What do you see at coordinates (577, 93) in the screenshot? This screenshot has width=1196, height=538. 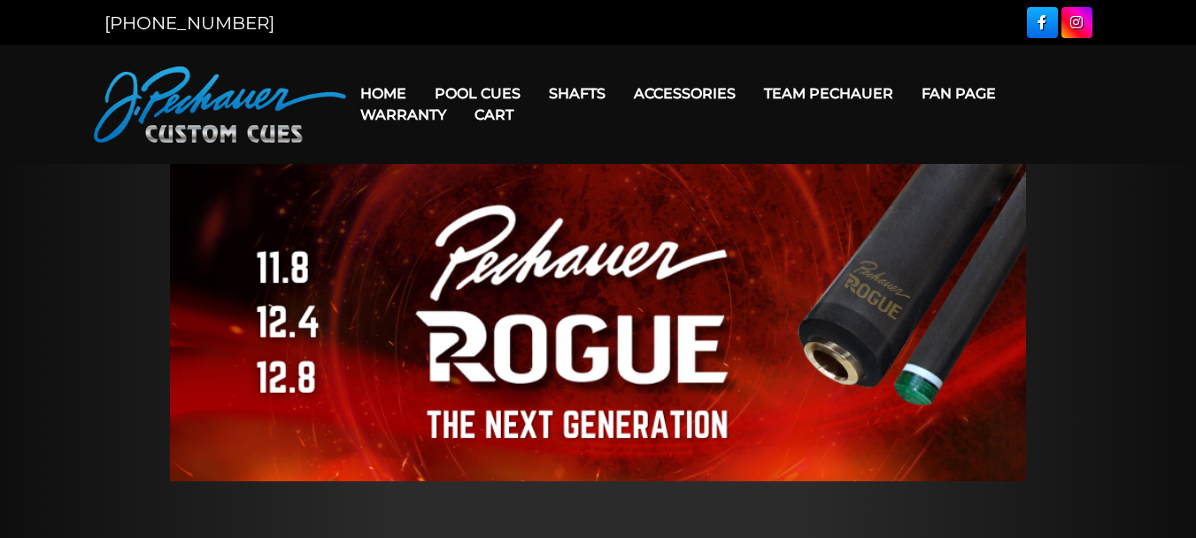 I see `a: Shafts` at bounding box center [577, 93].